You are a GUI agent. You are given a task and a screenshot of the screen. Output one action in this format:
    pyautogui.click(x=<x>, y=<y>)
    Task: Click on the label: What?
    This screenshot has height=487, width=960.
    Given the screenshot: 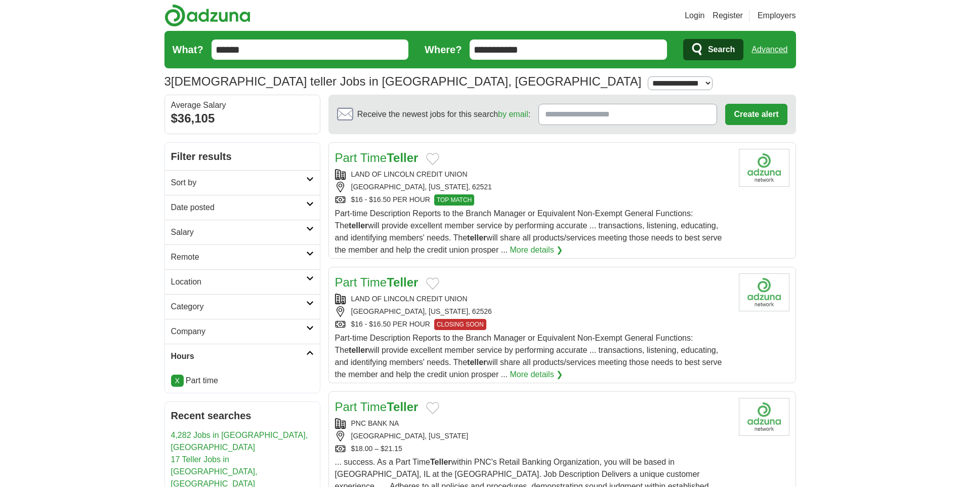 What is the action you would take?
    pyautogui.click(x=188, y=50)
    